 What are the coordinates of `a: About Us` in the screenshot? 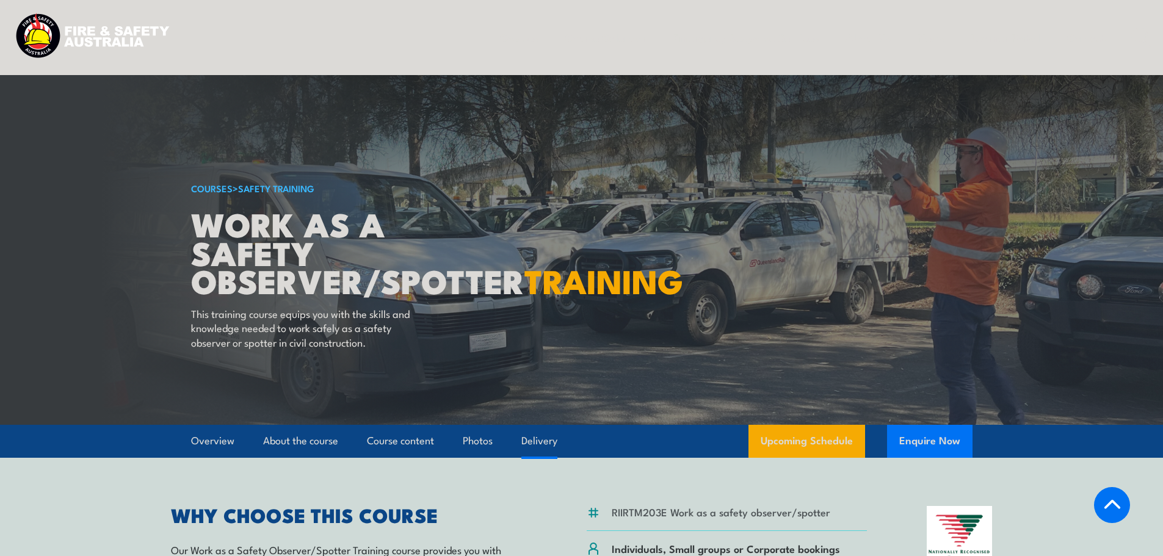 It's located at (868, 37).